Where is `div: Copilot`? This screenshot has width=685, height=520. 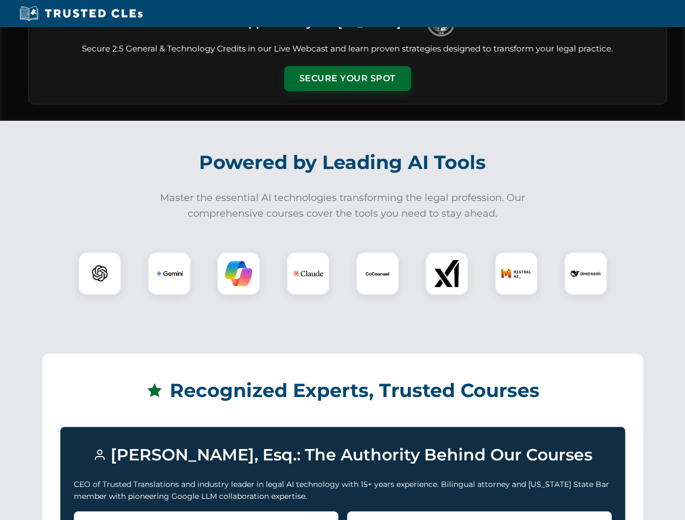 div: Copilot is located at coordinates (239, 274).